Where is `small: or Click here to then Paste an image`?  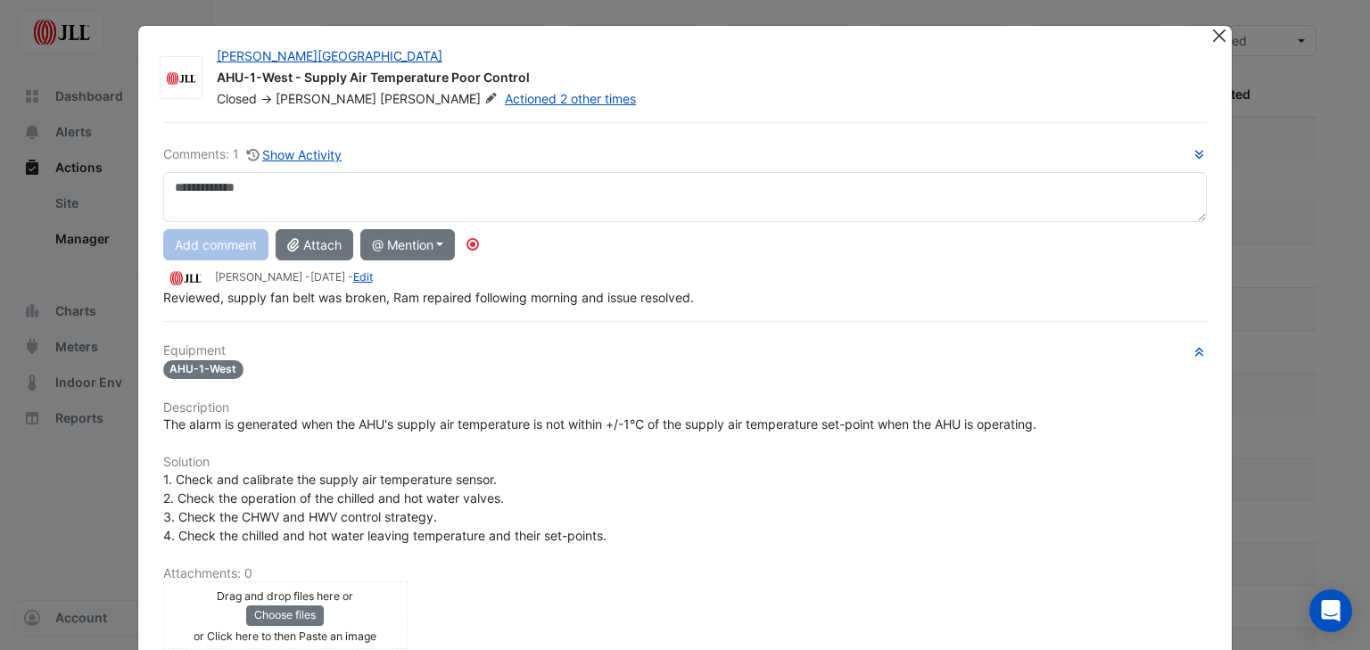 small: or Click here to then Paste an image is located at coordinates (284, 636).